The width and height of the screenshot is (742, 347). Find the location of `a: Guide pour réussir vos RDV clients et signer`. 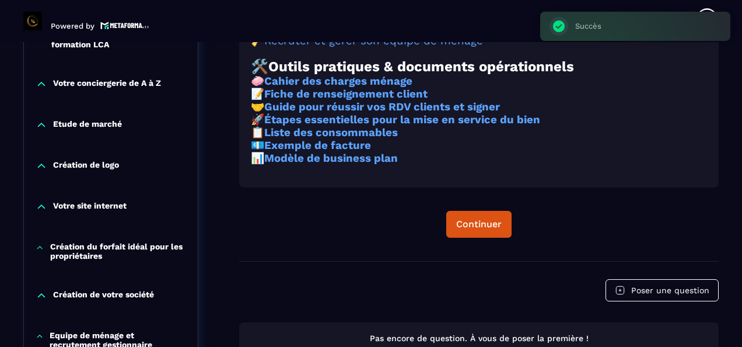

a: Guide pour réussir vos RDV clients et signer is located at coordinates (382, 107).